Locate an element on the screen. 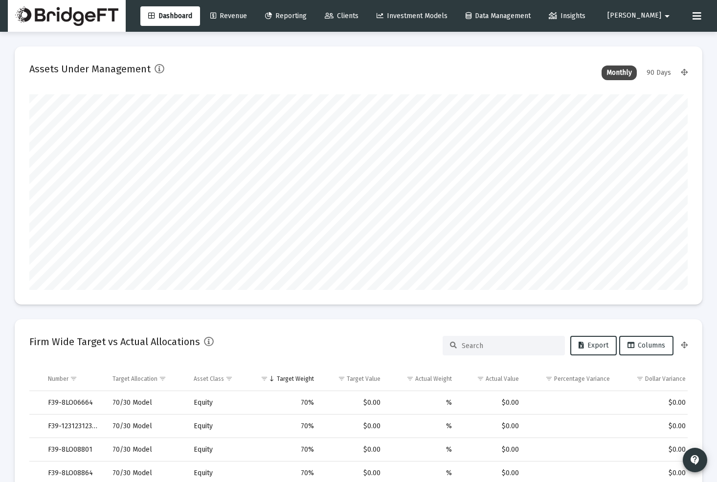 This screenshot has width=717, height=482. div: Asset Class is located at coordinates (209, 379).